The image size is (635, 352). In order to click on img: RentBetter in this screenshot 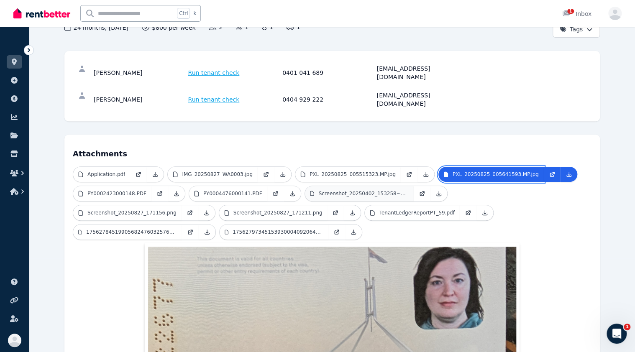, I will do `click(42, 13)`.